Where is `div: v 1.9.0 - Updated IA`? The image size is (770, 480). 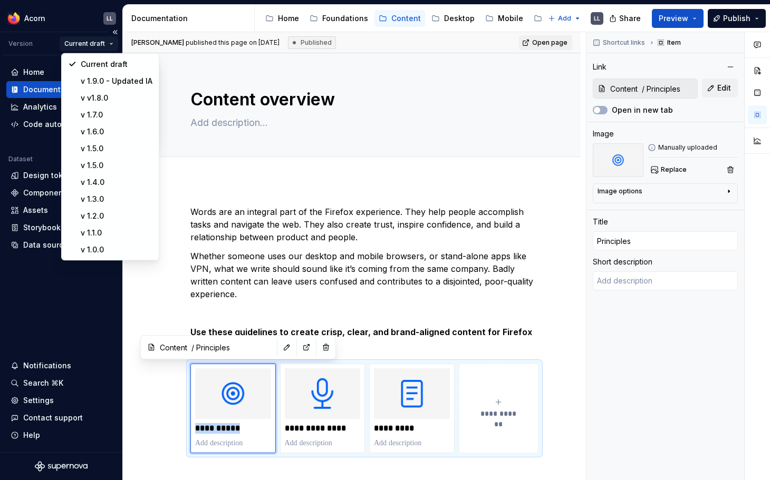 div: v 1.9.0 - Updated IA is located at coordinates (117, 81).